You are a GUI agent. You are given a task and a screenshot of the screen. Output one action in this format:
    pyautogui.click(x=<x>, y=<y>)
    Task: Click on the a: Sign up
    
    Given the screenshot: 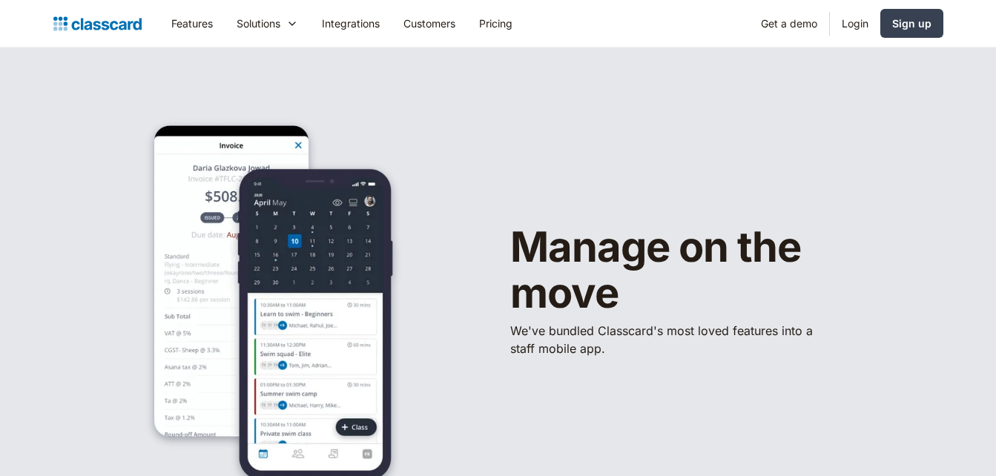 What is the action you would take?
    pyautogui.click(x=911, y=23)
    